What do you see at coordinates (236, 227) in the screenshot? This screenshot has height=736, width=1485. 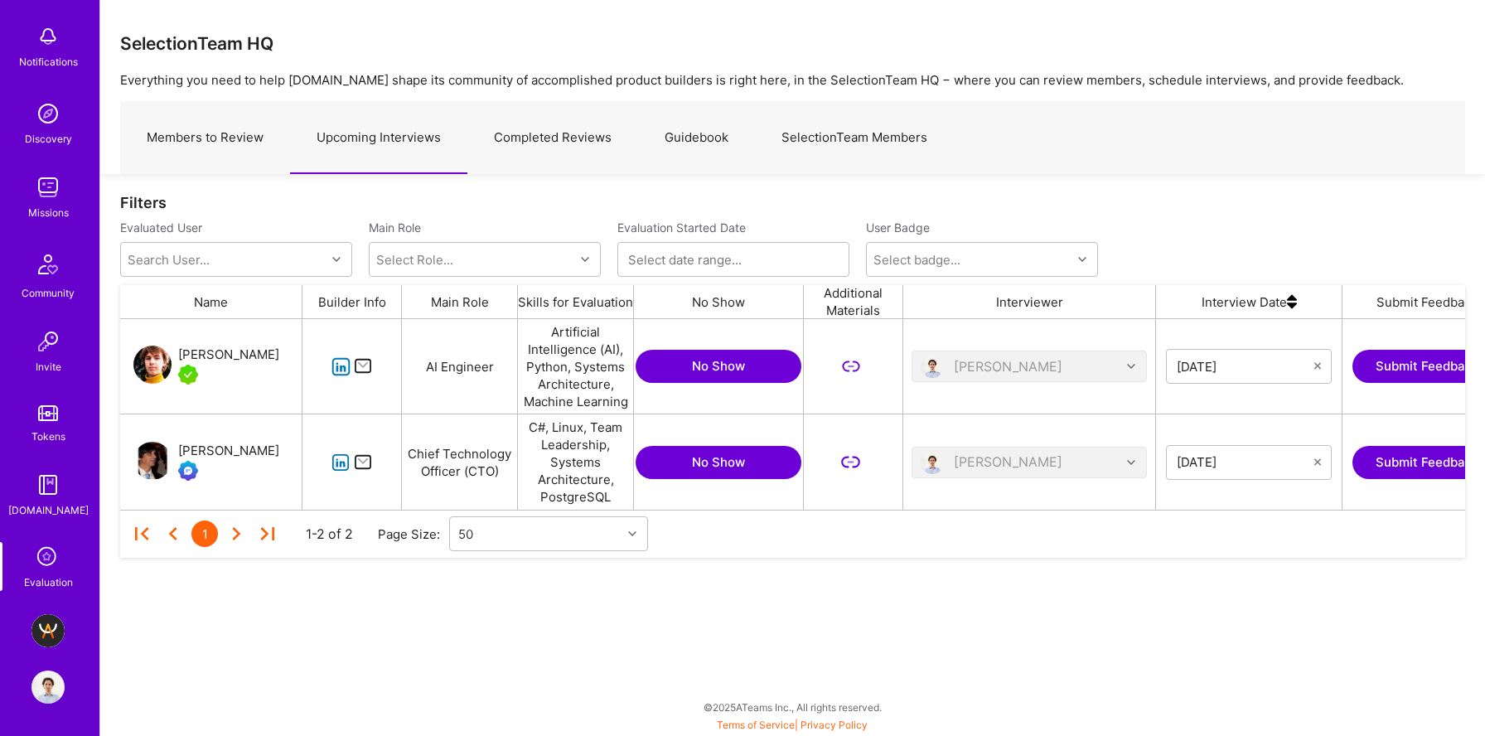 I see `label: Evaluated User` at bounding box center [236, 227].